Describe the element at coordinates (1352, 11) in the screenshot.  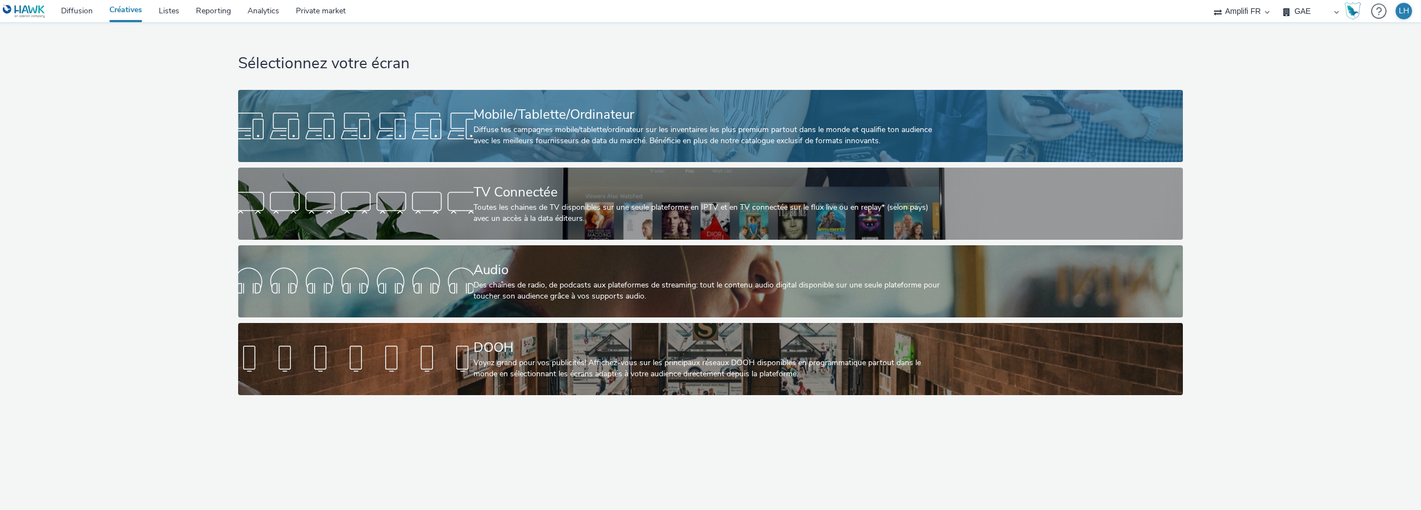
I see `div: Hawk Academy` at that location.